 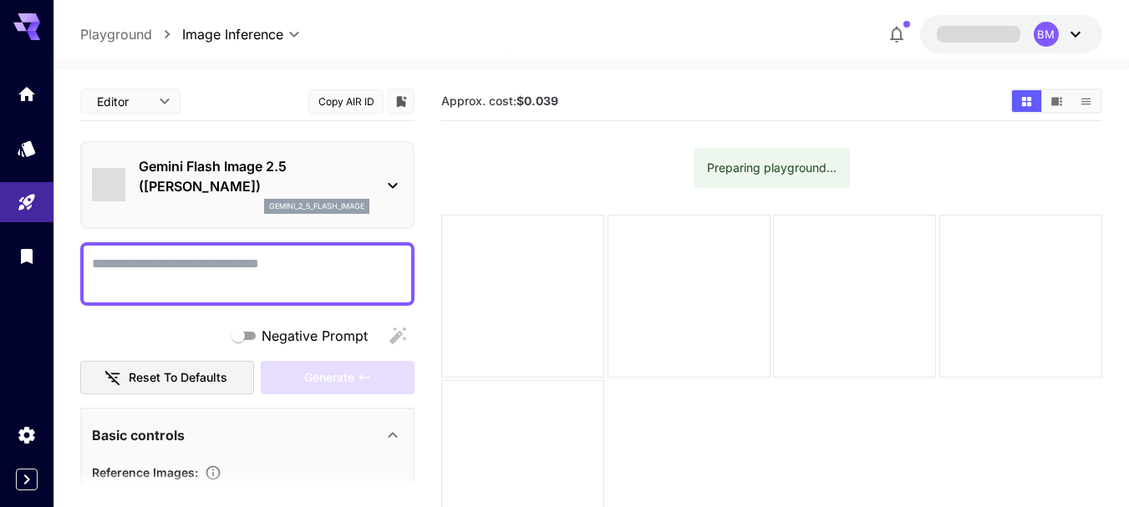 I want to click on div: Models, so click(x=27, y=148).